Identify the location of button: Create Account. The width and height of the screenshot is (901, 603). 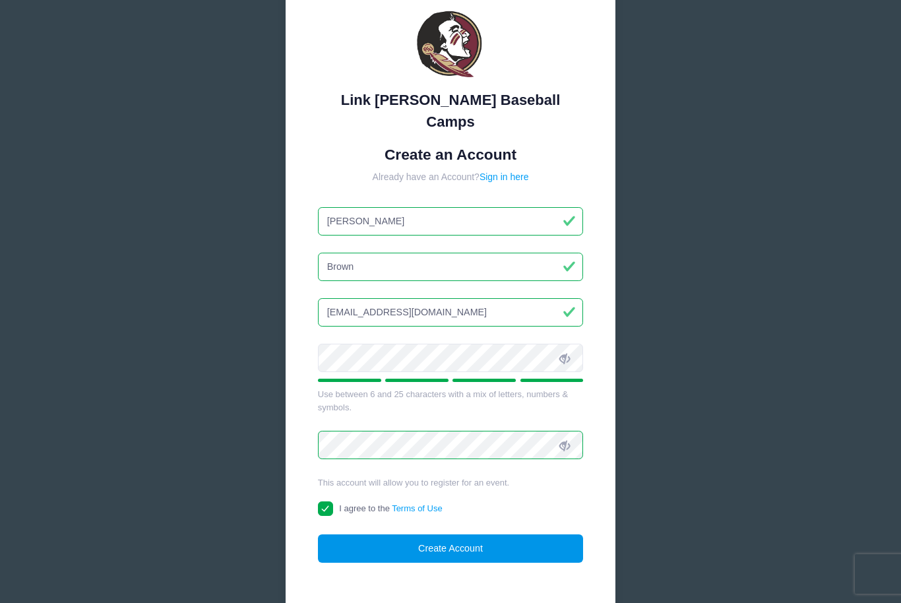
(451, 548).